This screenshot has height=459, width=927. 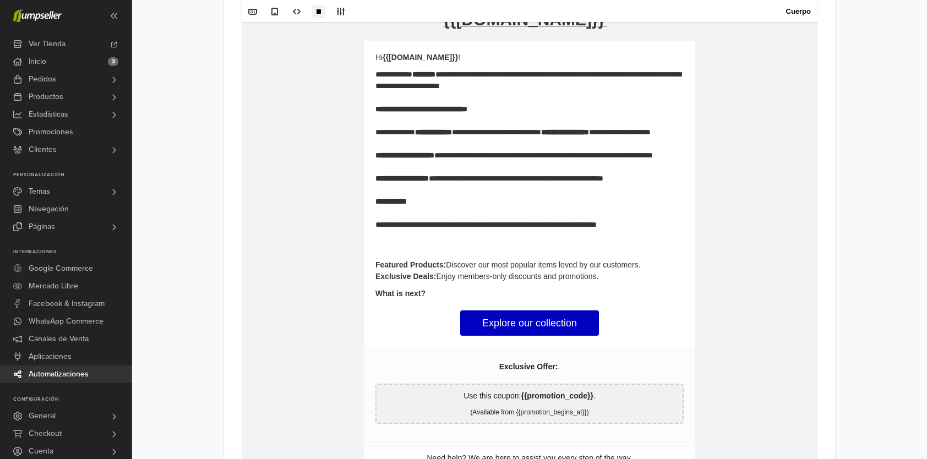 What do you see at coordinates (158, 317) in the screenshot?
I see `strong: What is next?` at bounding box center [158, 317].